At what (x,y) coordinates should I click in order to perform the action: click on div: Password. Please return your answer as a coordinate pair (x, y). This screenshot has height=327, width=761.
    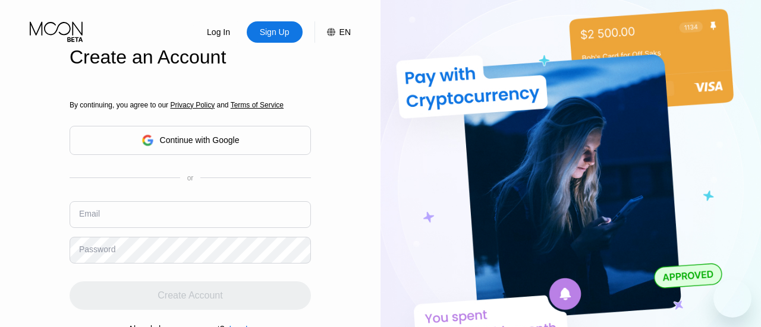
    Looking at the image, I should click on (97, 250).